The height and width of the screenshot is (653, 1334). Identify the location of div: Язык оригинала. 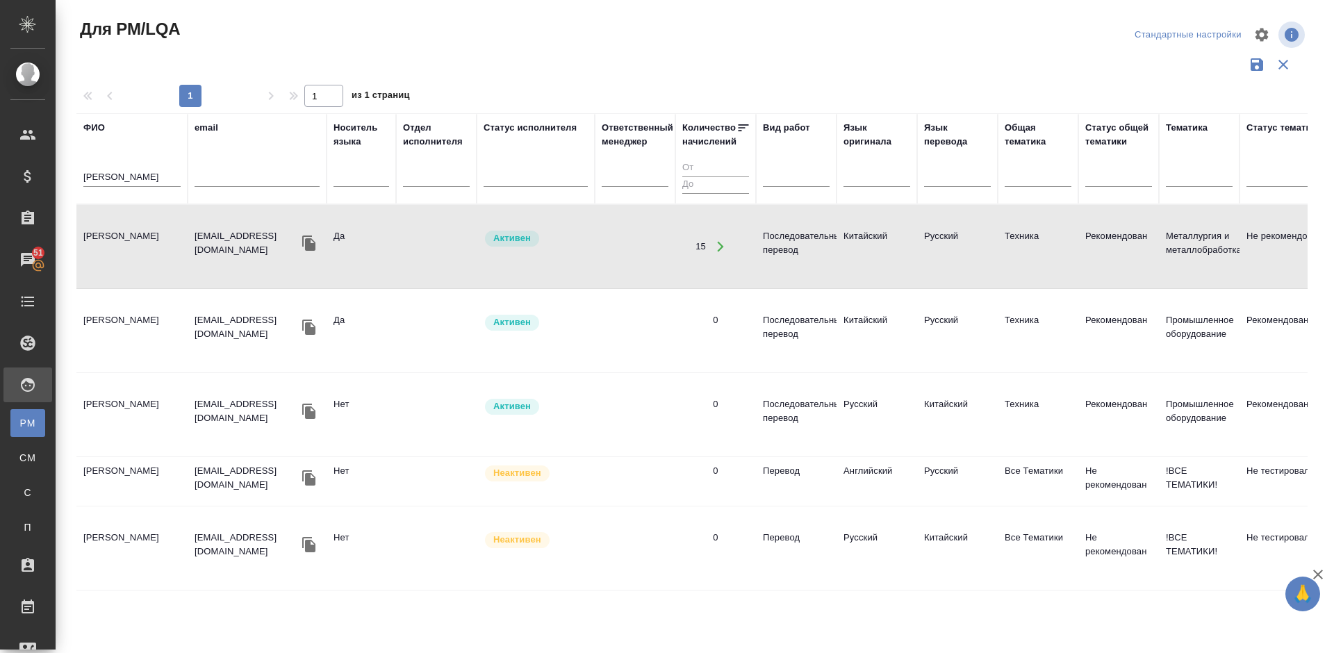
(877, 135).